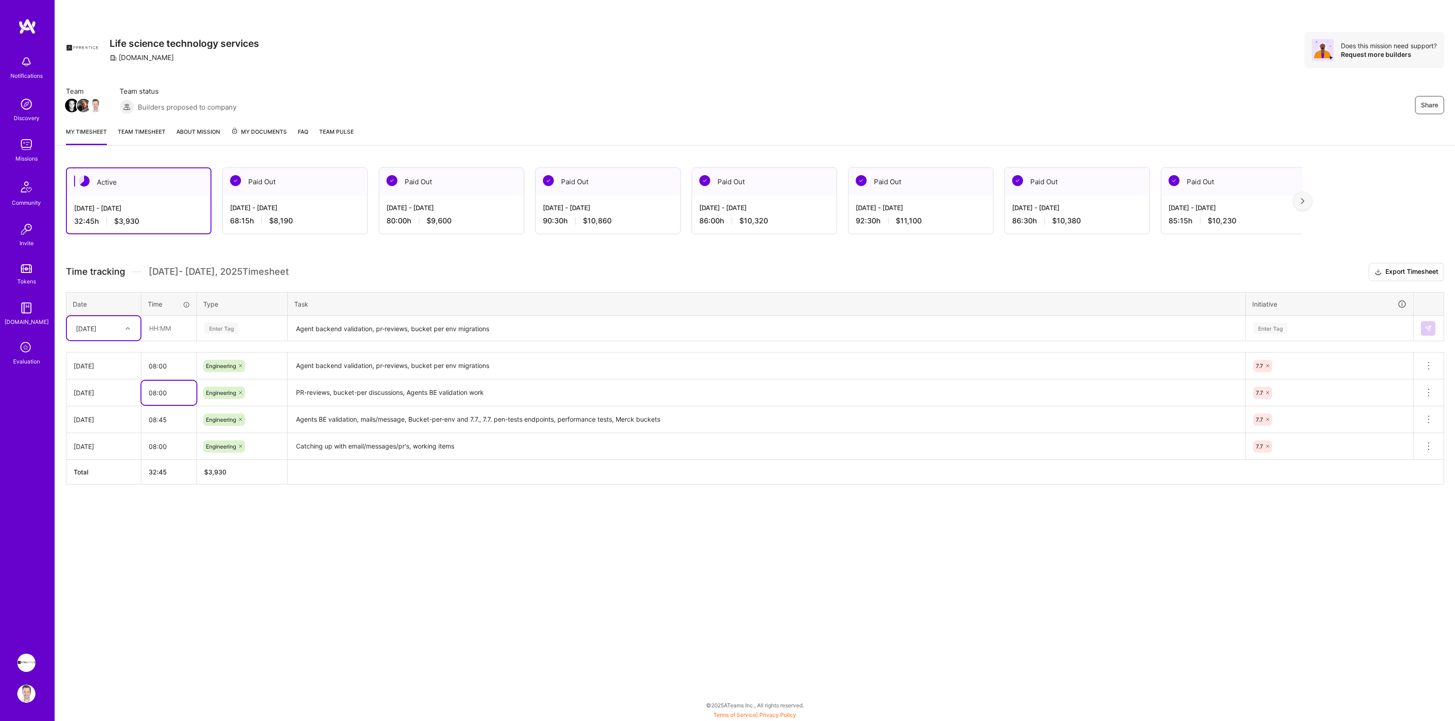  I want to click on a: About Mission, so click(198, 136).